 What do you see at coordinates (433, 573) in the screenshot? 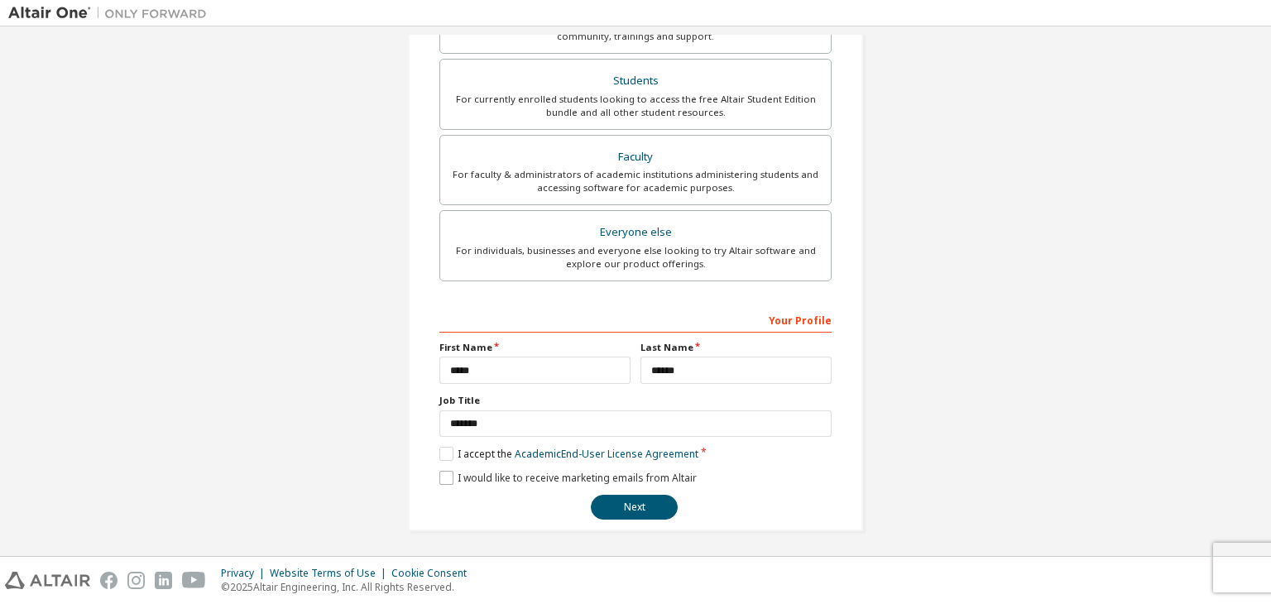
I see `div: Cookie Consent` at bounding box center [433, 573].